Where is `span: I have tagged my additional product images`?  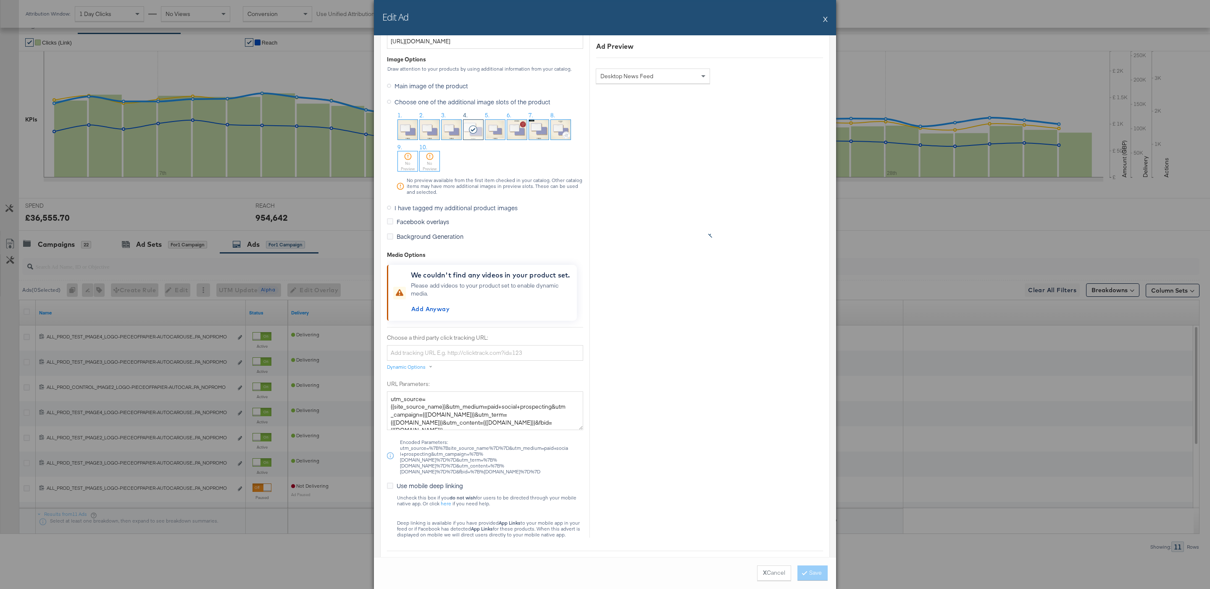 span: I have tagged my additional product images is located at coordinates (456, 208).